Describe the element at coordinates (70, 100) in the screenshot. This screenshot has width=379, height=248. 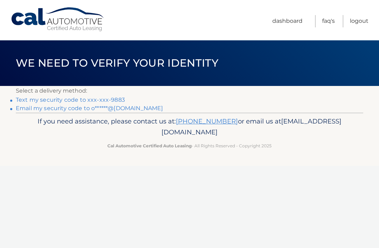
I see `a: Text my security code to xxx-xxx-9883` at that location.